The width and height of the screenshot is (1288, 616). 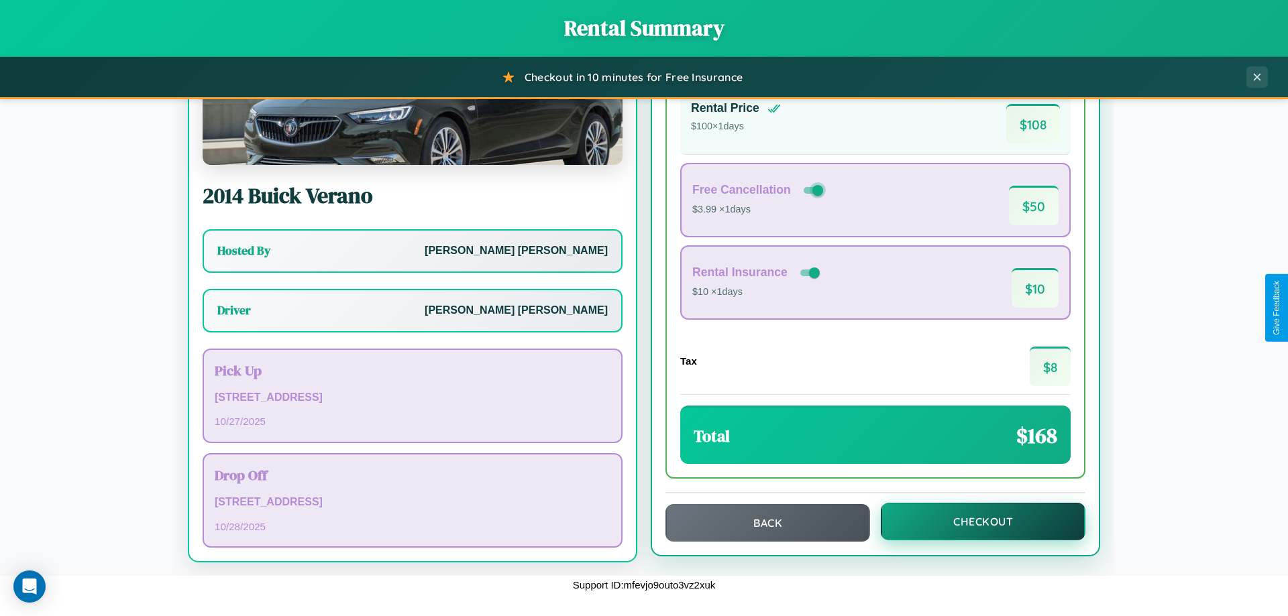 What do you see at coordinates (1036, 436) in the screenshot?
I see `span: $ 168` at bounding box center [1036, 436].